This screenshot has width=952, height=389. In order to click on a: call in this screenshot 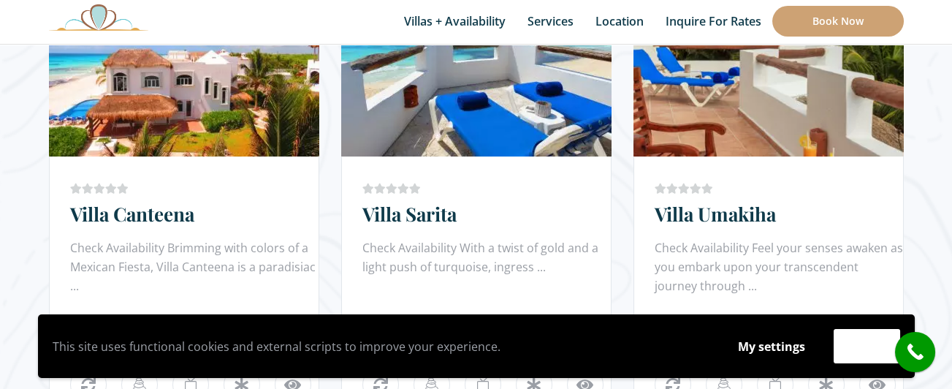, I will do `click(915, 351)`.